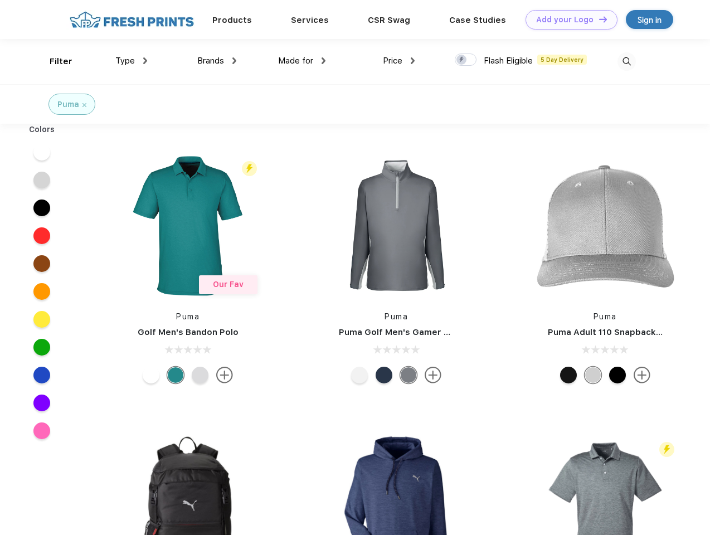 The image size is (710, 535). I want to click on span: Price, so click(393, 61).